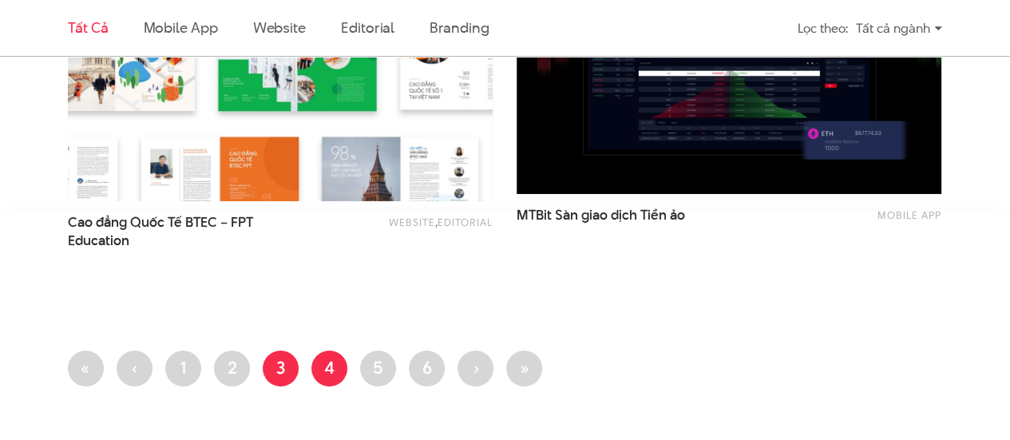 The width and height of the screenshot is (1010, 440). I want to click on a: 1, so click(183, 368).